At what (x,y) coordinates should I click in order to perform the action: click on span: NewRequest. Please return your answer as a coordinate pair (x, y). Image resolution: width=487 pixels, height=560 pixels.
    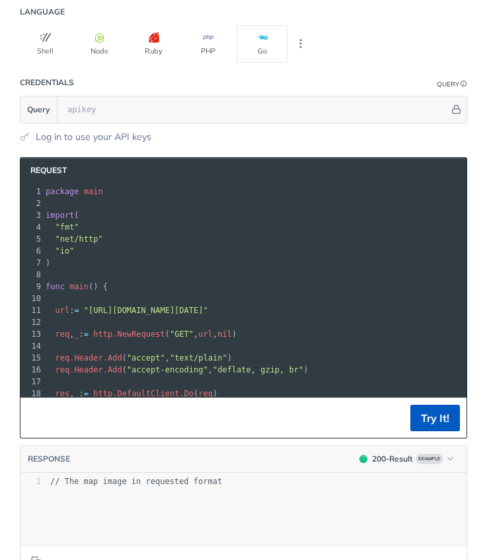
    Looking at the image, I should click on (141, 334).